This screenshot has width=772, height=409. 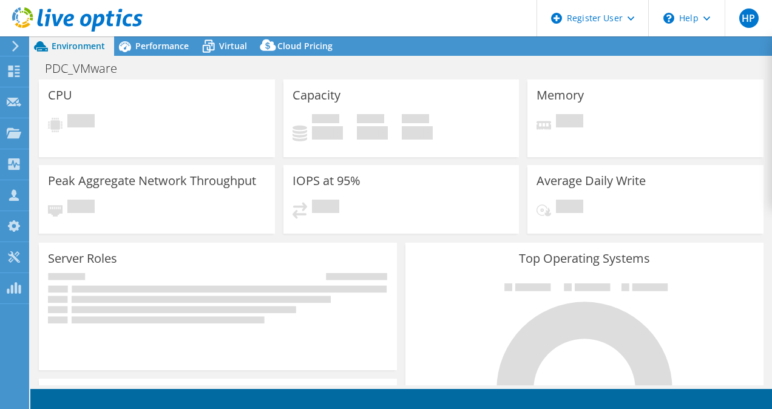 I want to click on h3: Server Roles, so click(x=83, y=258).